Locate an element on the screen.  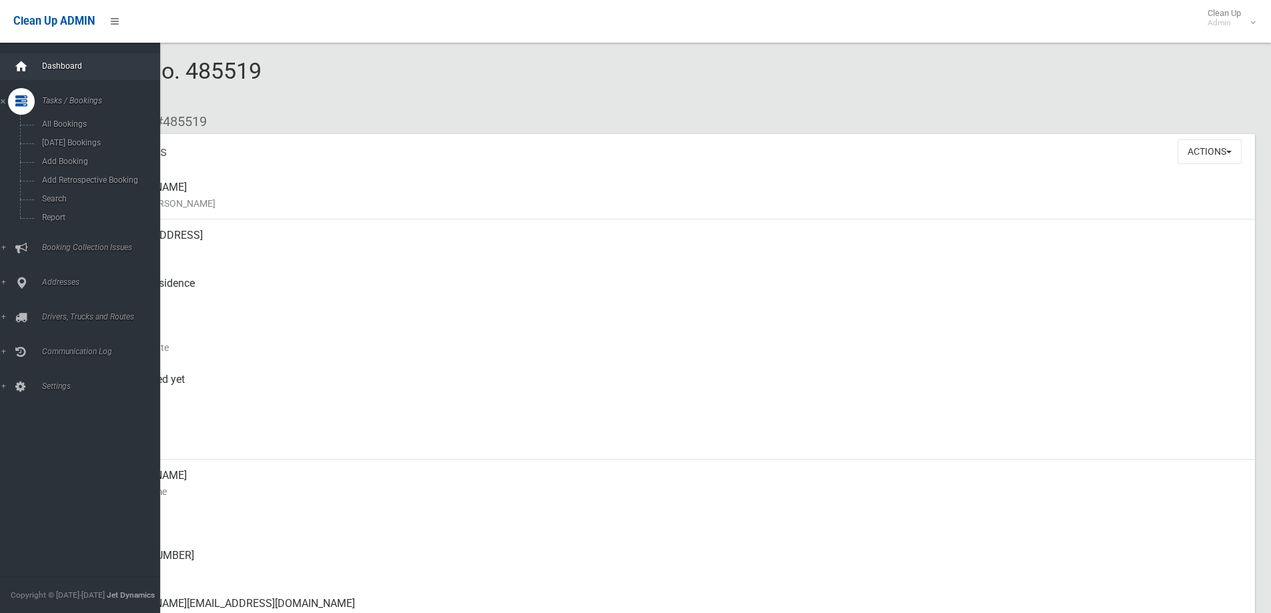
small: Landline is located at coordinates (675, 572).